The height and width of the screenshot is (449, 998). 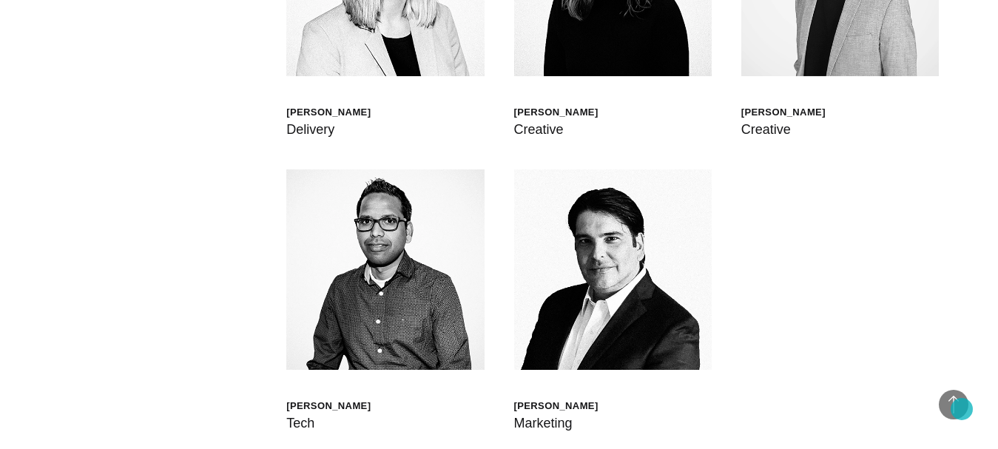 I want to click on img: Mauricio Sauma, so click(x=613, y=269).